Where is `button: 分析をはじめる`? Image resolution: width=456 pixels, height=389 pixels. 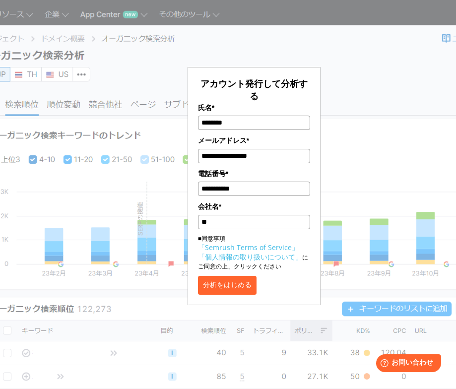
button: 分析をはじめる is located at coordinates (227, 285).